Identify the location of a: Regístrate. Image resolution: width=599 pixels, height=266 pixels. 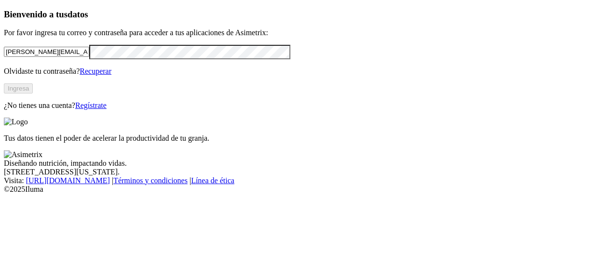
(91, 105).